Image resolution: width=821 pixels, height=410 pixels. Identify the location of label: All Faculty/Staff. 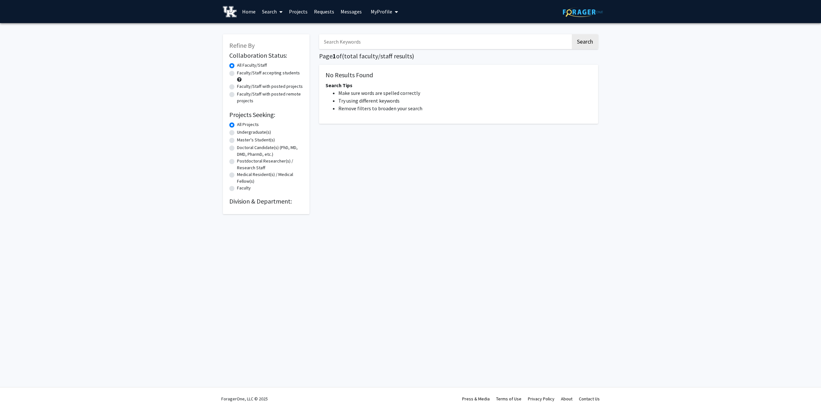
(252, 65).